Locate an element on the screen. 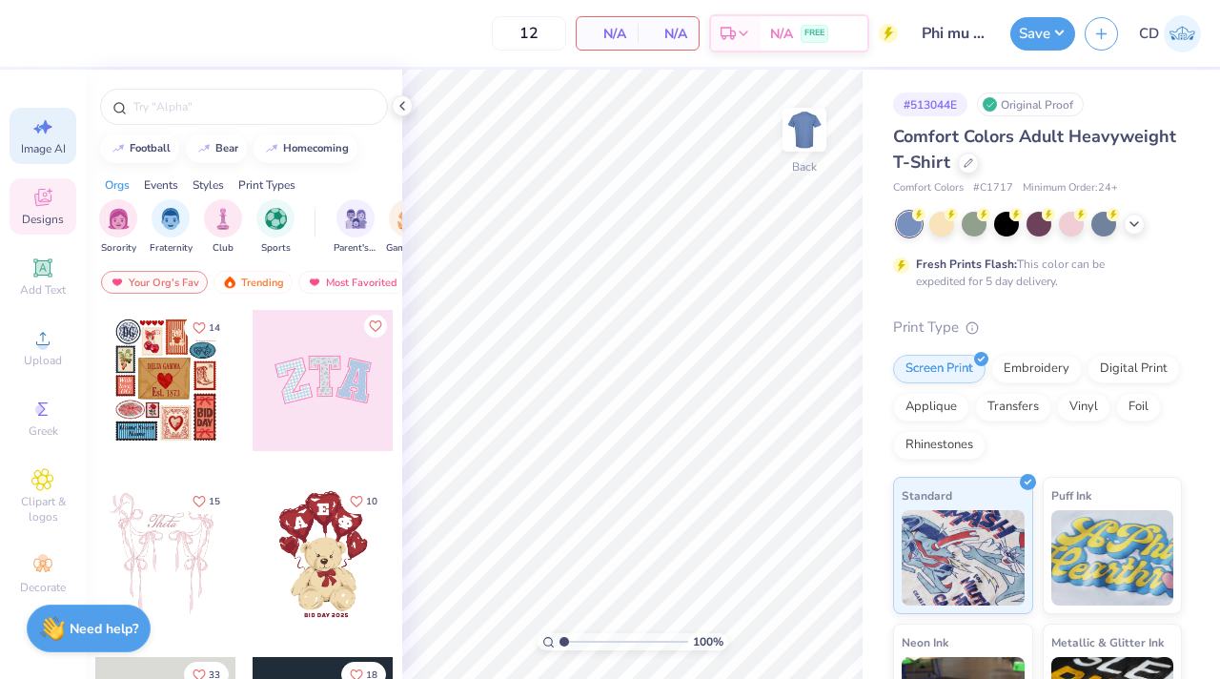  div: Your Org's Fav is located at coordinates (154, 282).